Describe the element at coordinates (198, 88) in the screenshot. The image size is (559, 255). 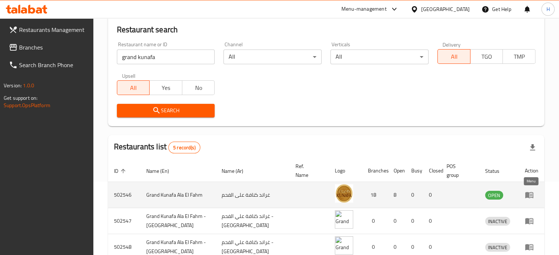
I see `button: No` at that location.